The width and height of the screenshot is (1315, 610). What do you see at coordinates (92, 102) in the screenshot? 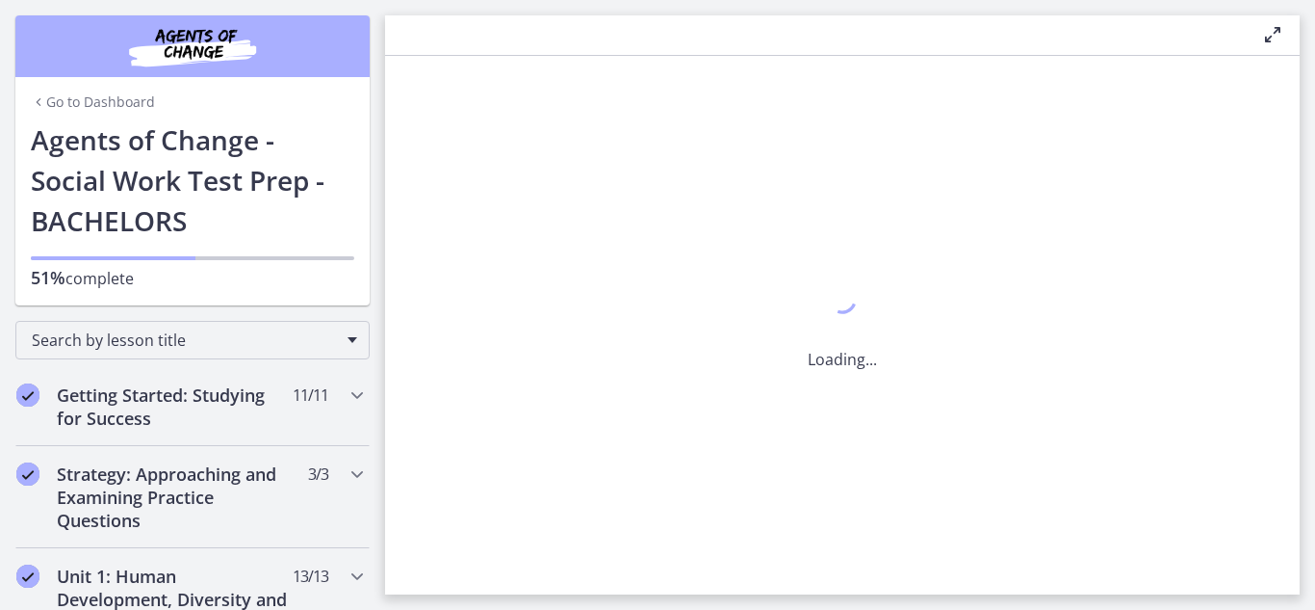
I see `a: Go to Dashboard` at bounding box center [92, 102].